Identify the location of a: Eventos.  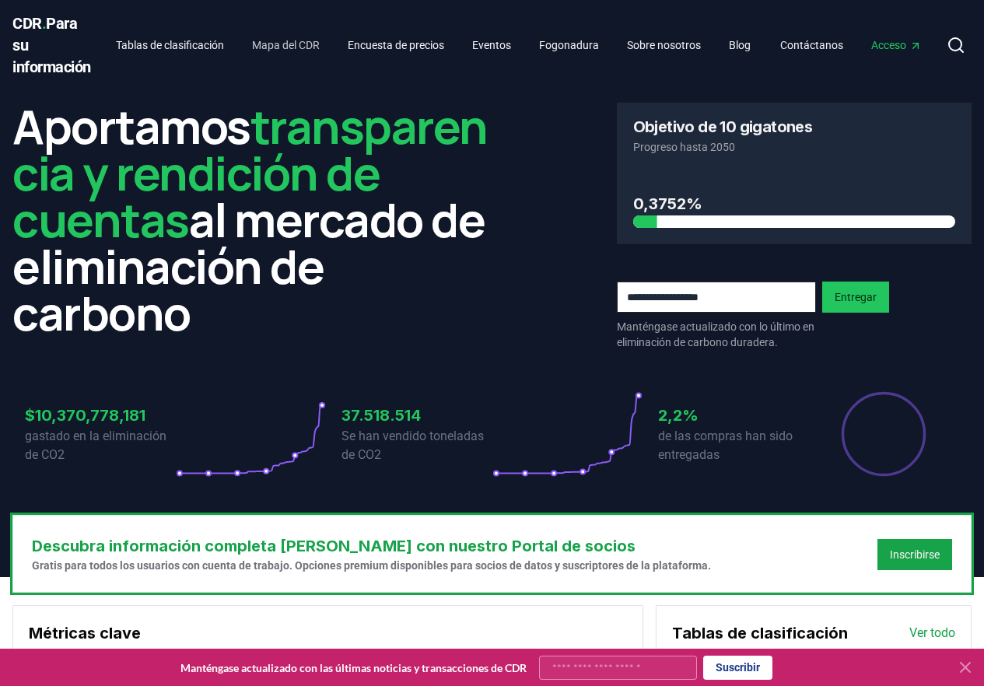
(491, 45).